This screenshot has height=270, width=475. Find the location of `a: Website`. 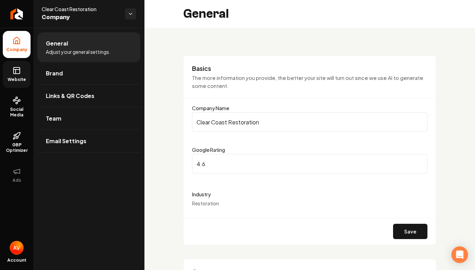

a: Website is located at coordinates (17, 74).